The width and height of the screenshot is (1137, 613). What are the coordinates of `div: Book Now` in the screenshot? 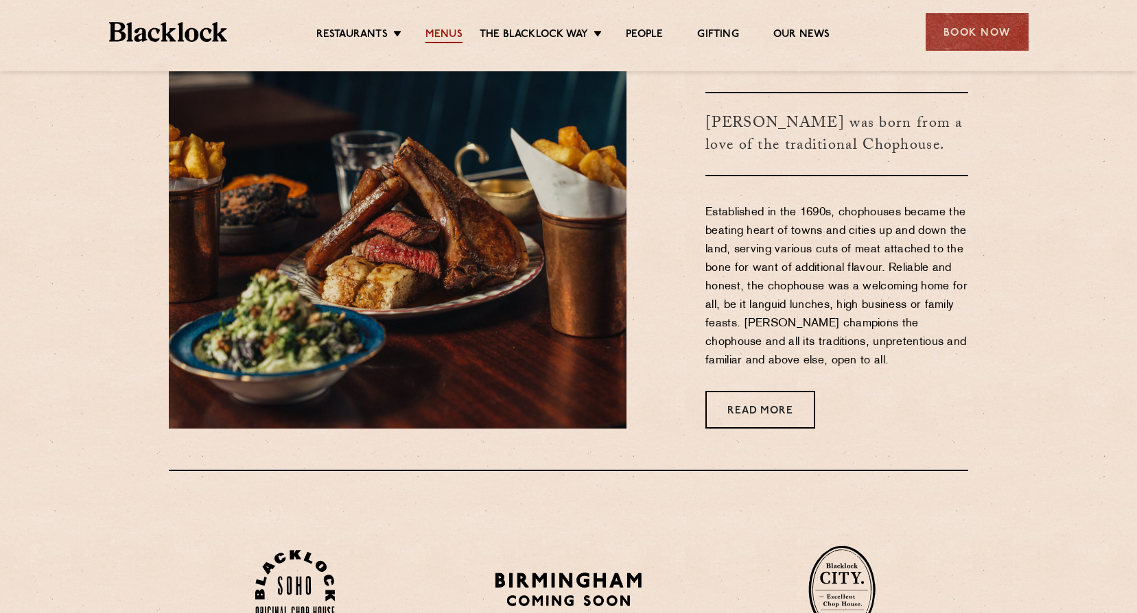 It's located at (977, 32).